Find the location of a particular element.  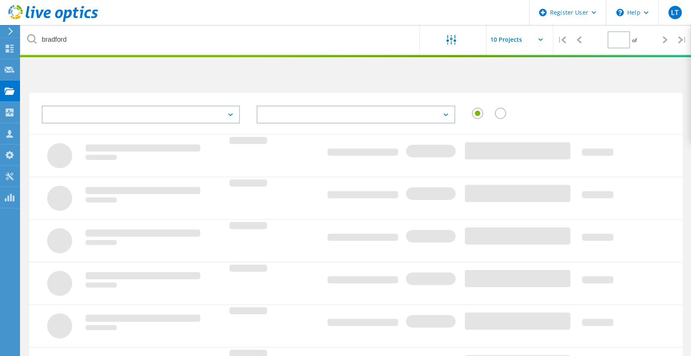

input: undefined is located at coordinates (220, 40).